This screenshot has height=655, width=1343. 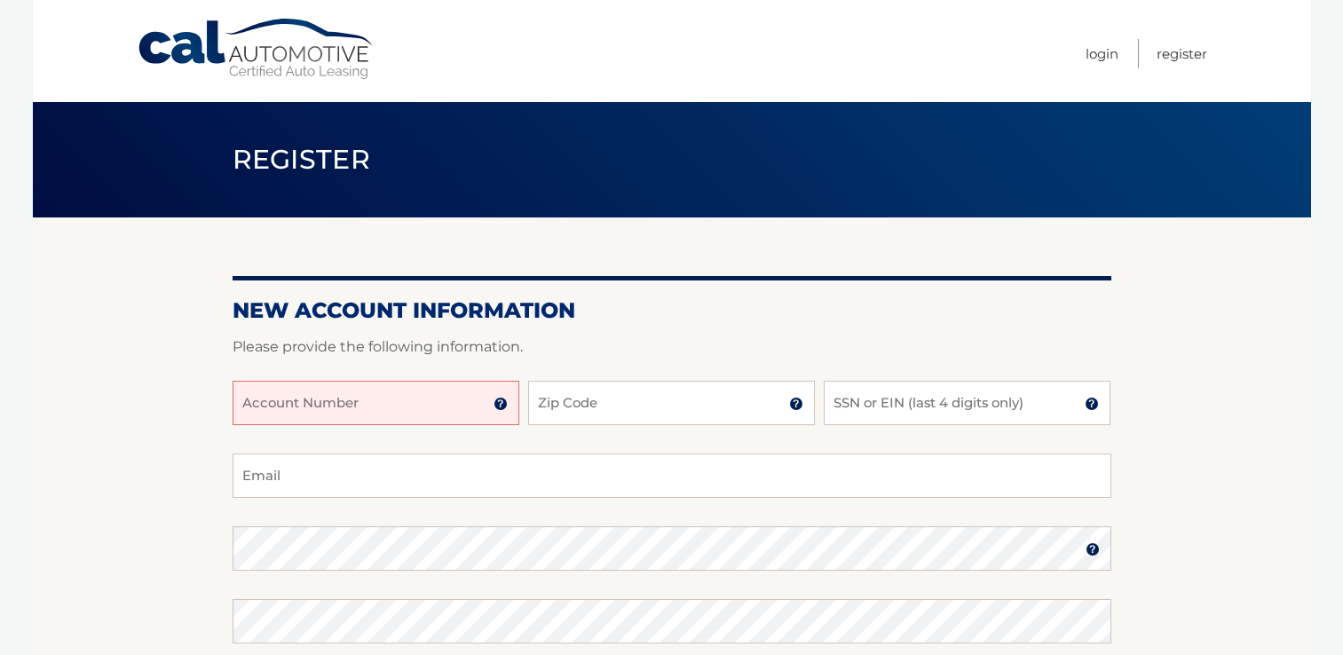 I want to click on span: Register, so click(x=302, y=159).